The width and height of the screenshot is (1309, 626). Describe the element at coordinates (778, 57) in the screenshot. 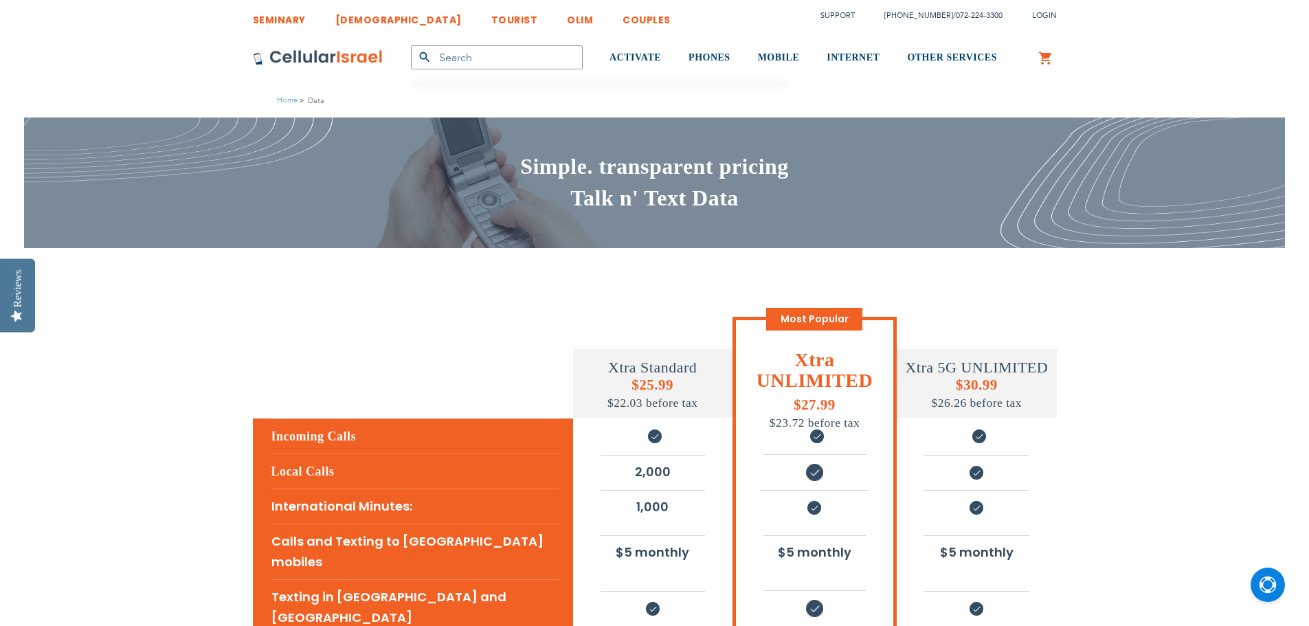

I see `span: MOBILE` at that location.